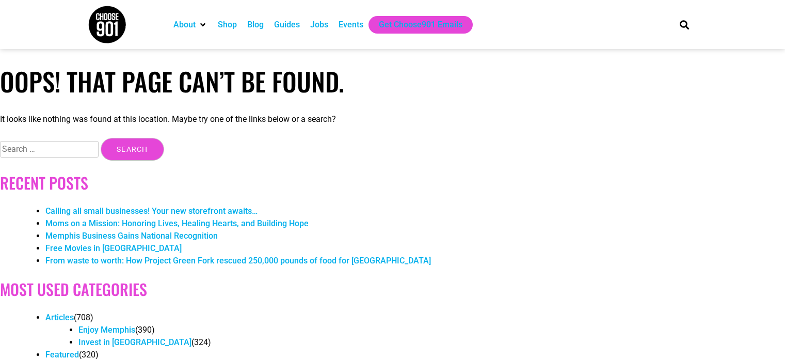 This screenshot has height=359, width=785. What do you see at coordinates (132, 235) in the screenshot?
I see `a: Memphis Business Gains National Recognition` at bounding box center [132, 235].